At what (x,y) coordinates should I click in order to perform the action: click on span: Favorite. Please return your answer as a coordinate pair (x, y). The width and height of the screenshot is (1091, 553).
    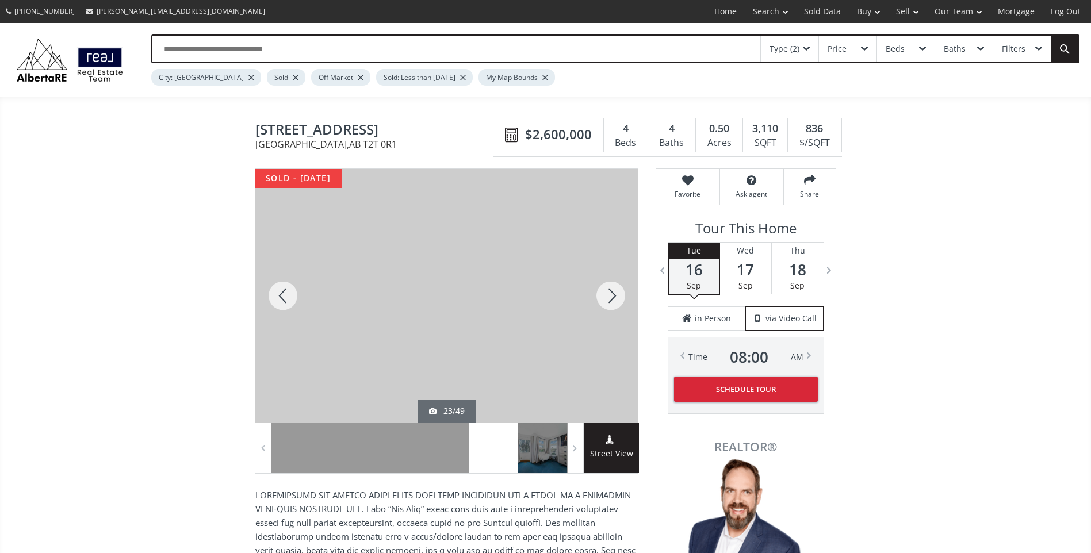
    Looking at the image, I should click on (688, 194).